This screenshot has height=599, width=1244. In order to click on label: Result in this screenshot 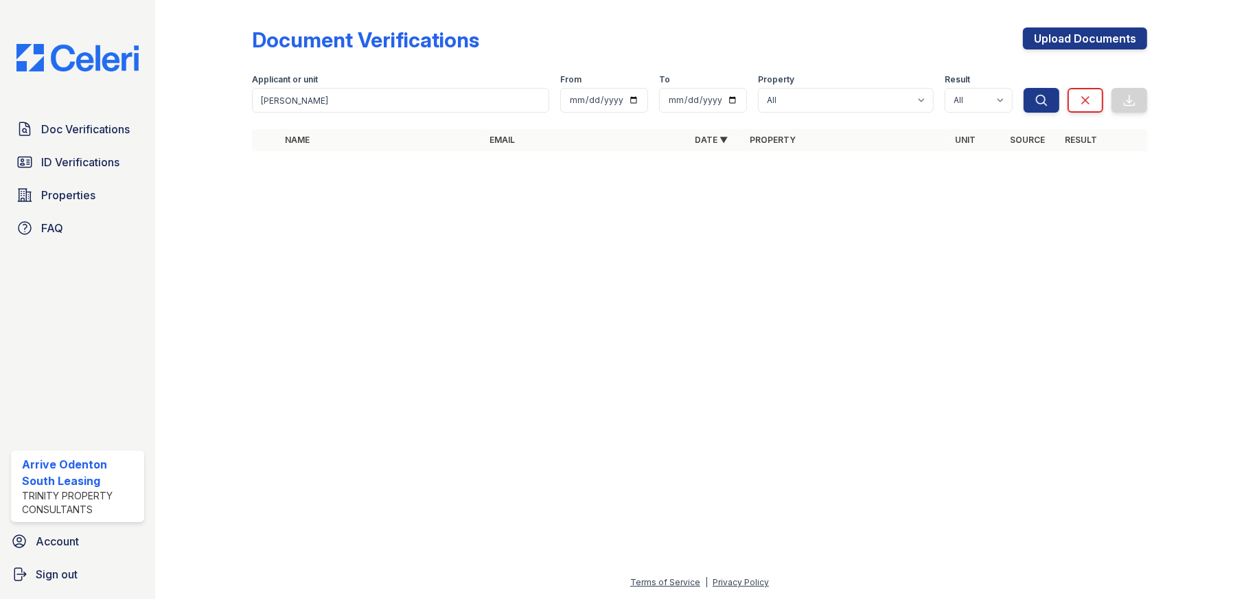, I will do `click(957, 80)`.